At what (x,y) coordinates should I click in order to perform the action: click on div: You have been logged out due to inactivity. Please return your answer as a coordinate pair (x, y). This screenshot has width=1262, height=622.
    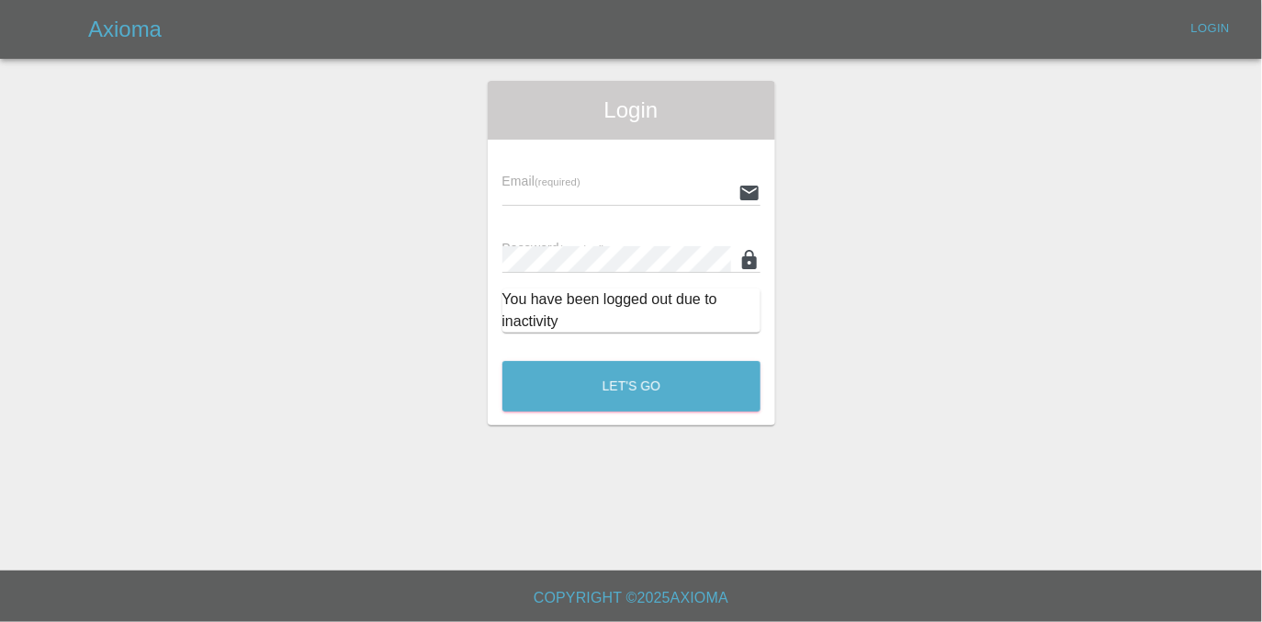
    Looking at the image, I should click on (631, 310).